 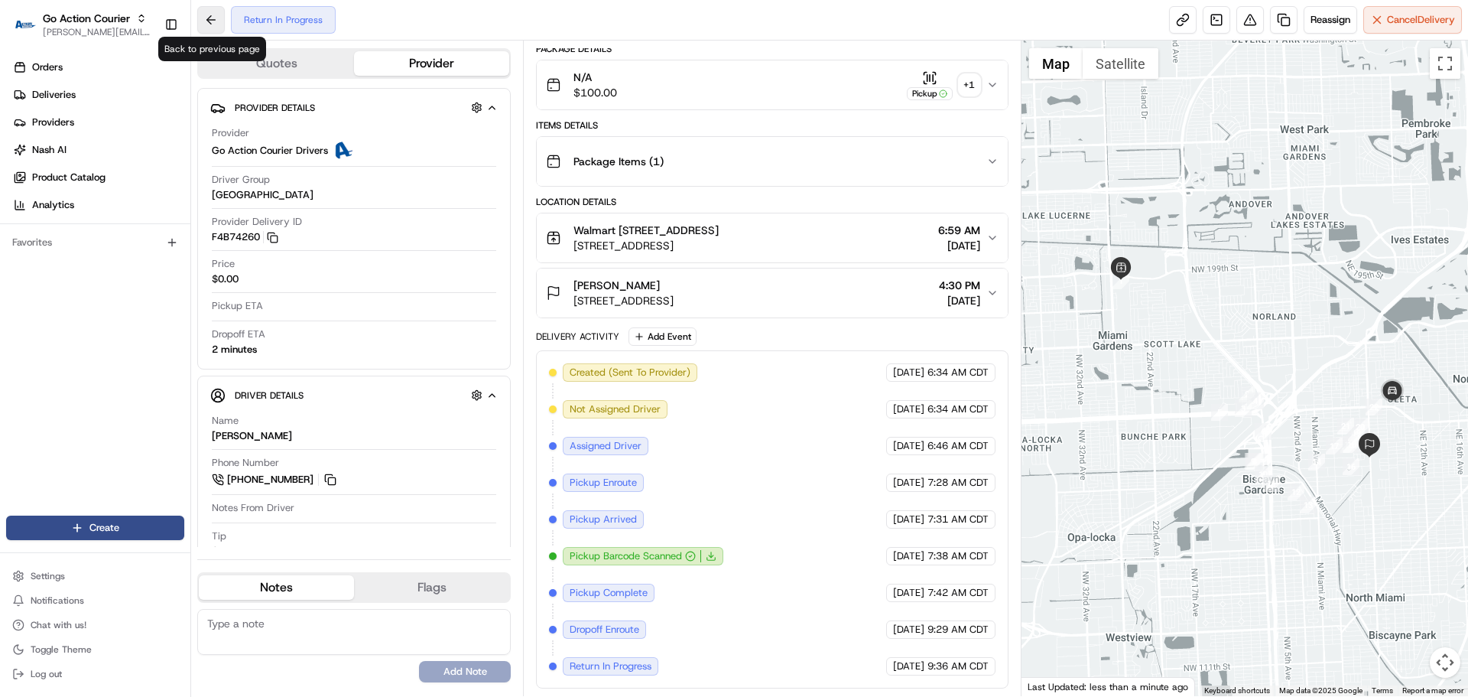 What do you see at coordinates (195, 350) in the screenshot?
I see `span: API Documentation` at bounding box center [195, 350].